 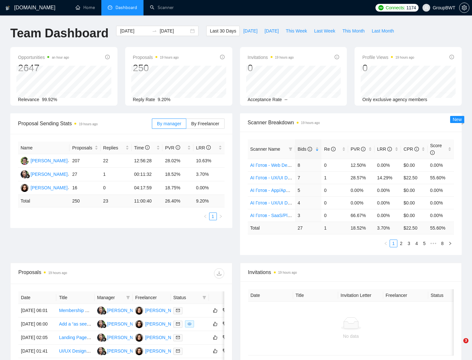 I want to click on button: This Week, so click(x=296, y=31).